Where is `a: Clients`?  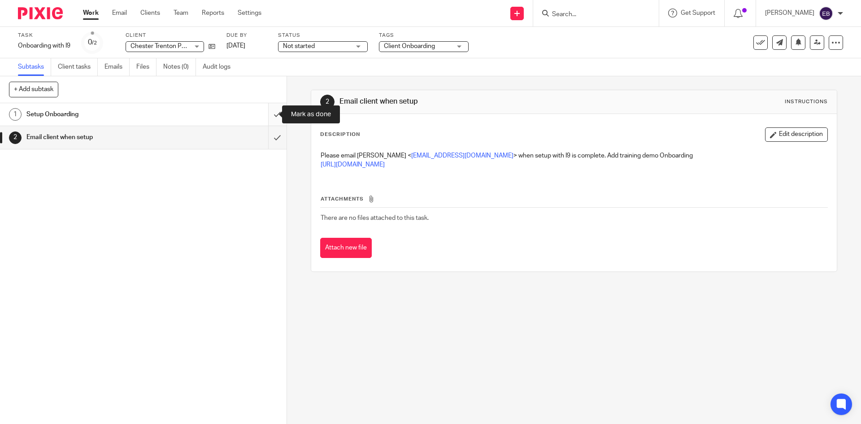 a: Clients is located at coordinates (150, 13).